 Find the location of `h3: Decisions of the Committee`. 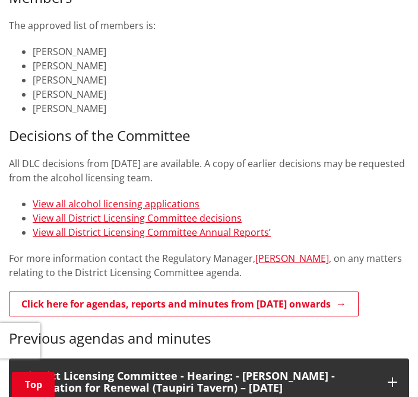

h3: Decisions of the Committee is located at coordinates (209, 136).